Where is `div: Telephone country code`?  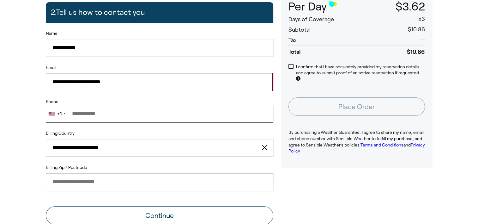
div: Telephone country code is located at coordinates (57, 113).